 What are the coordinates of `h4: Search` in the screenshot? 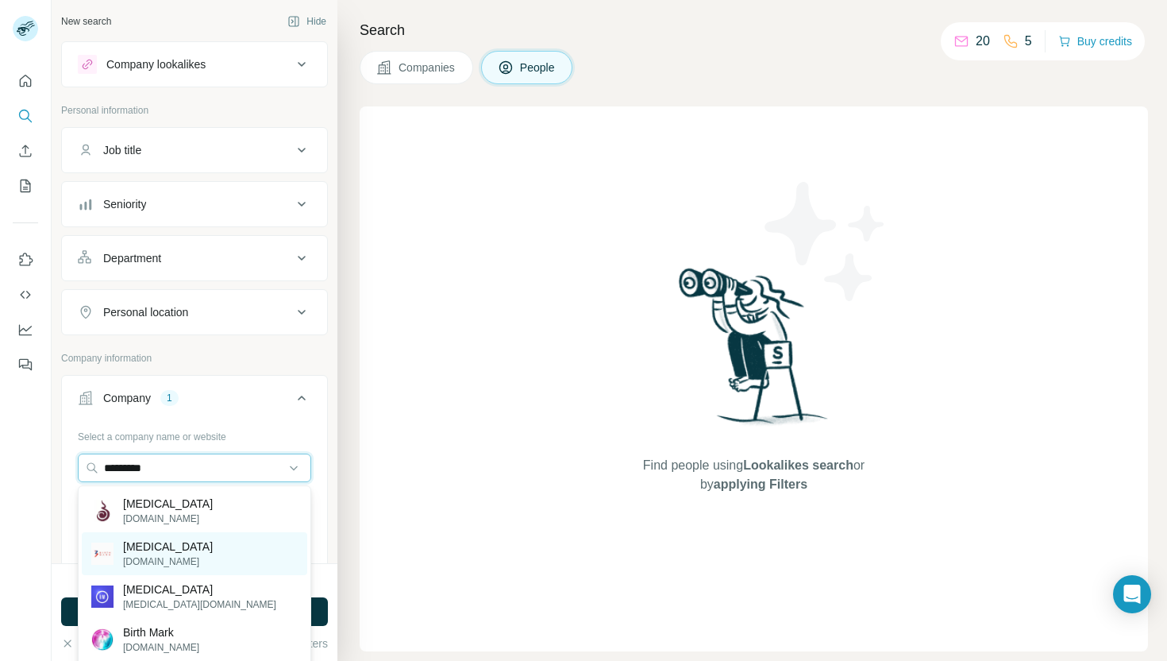 It's located at (754, 30).